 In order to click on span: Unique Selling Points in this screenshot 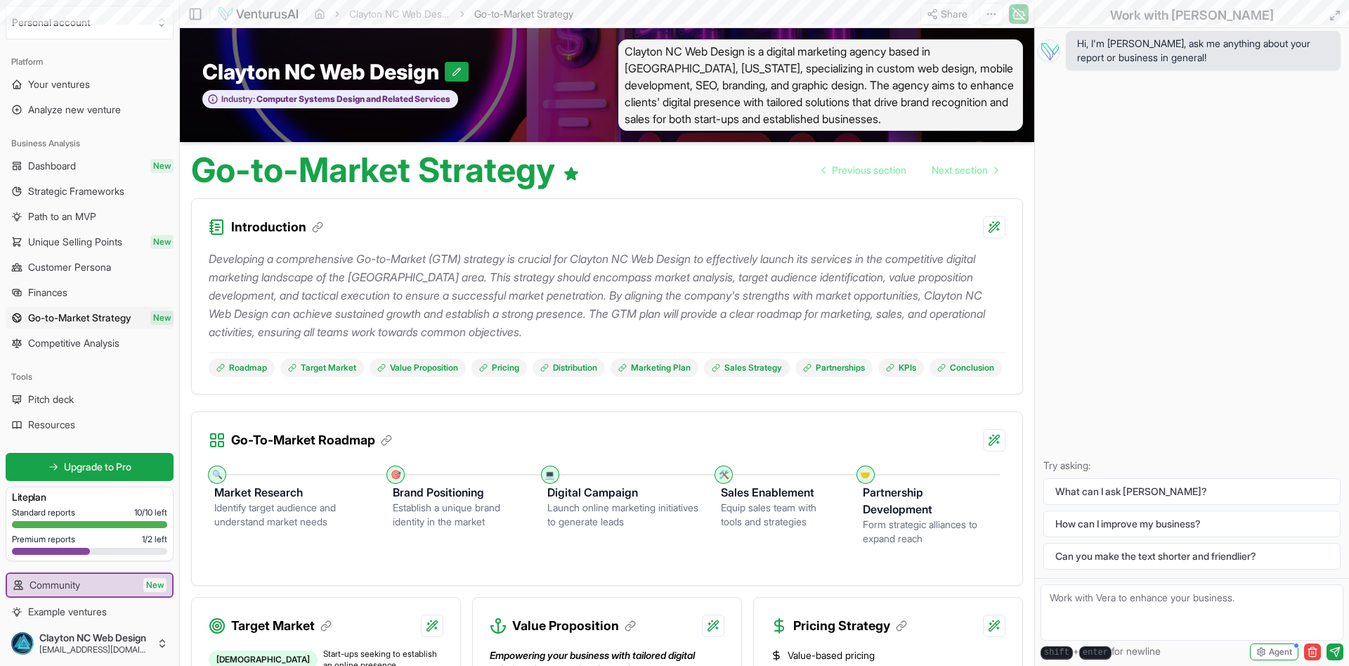, I will do `click(75, 242)`.